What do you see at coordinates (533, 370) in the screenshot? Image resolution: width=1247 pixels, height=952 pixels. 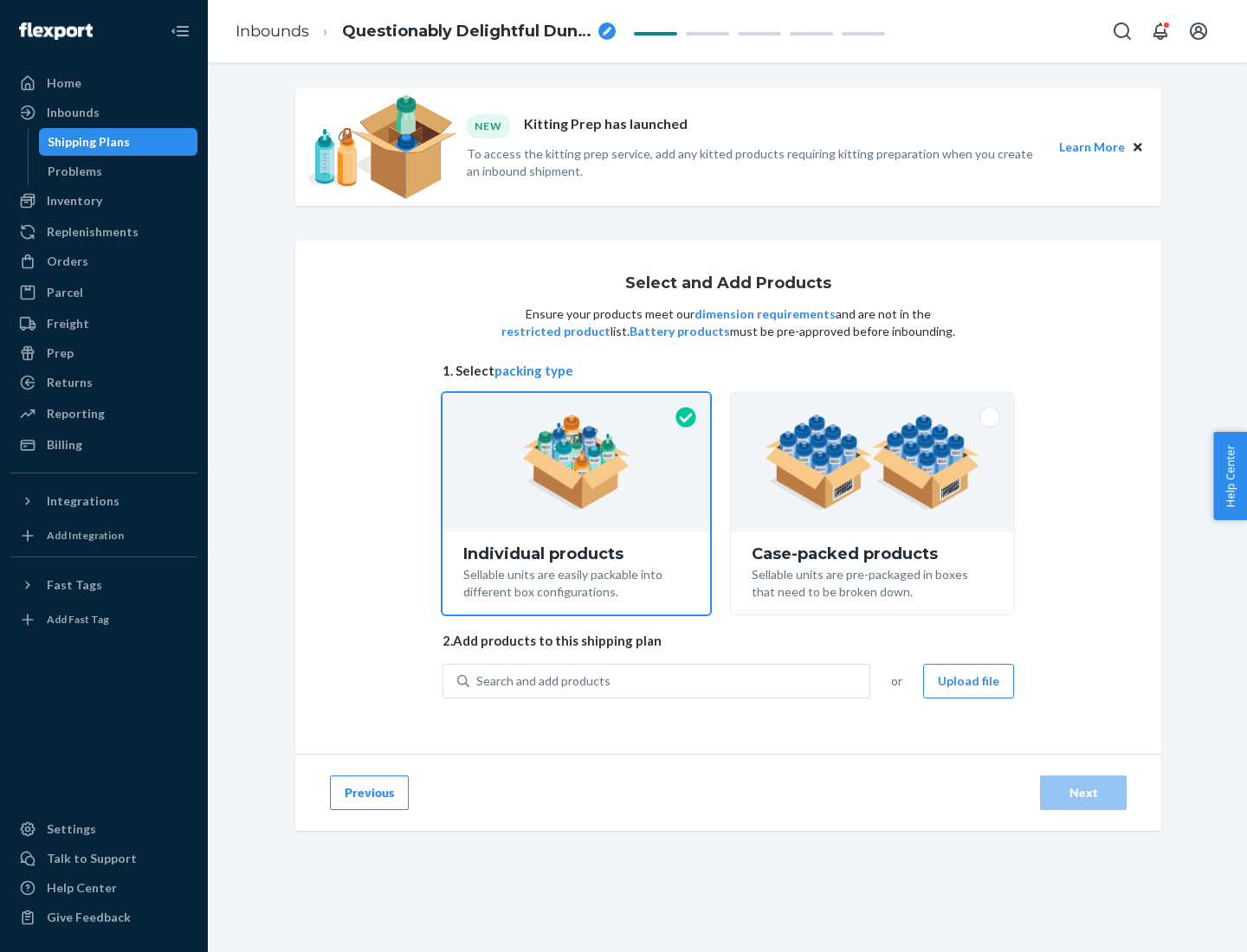 I see `button: packing type` at bounding box center [533, 370].